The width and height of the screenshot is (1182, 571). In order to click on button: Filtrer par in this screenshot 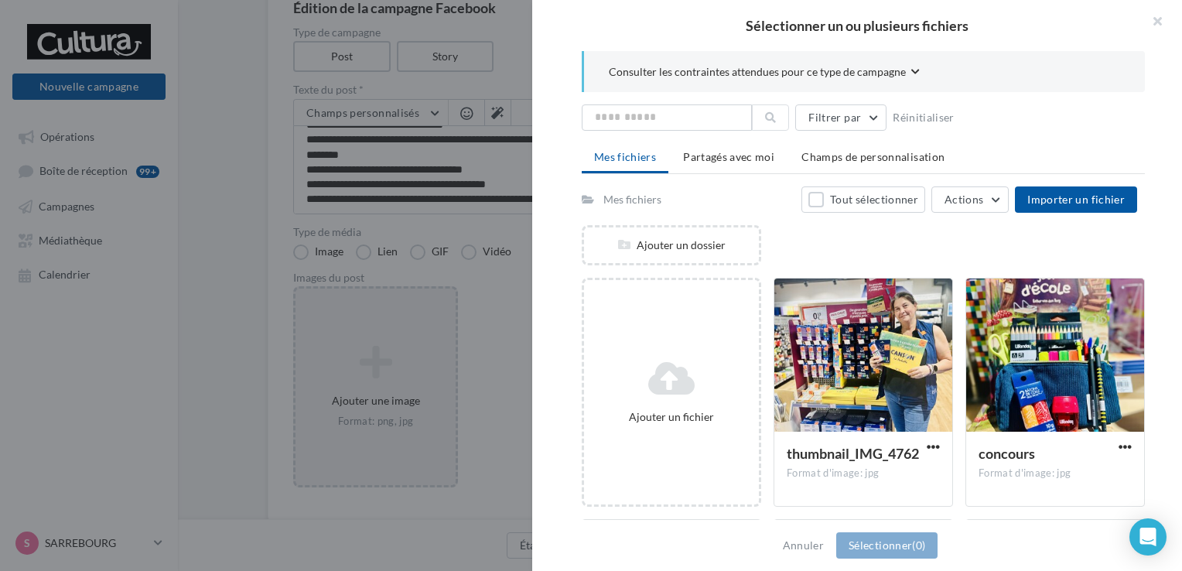, I will do `click(841, 118)`.